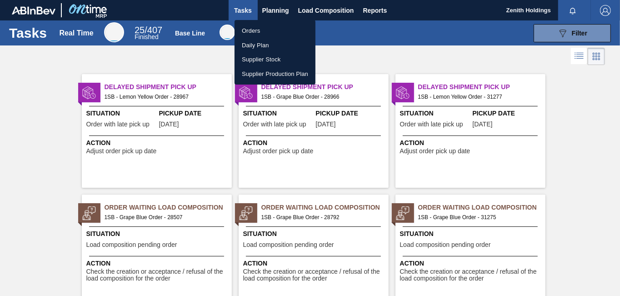  Describe the element at coordinates (275, 60) in the screenshot. I see `a: Supplier Stock` at that location.